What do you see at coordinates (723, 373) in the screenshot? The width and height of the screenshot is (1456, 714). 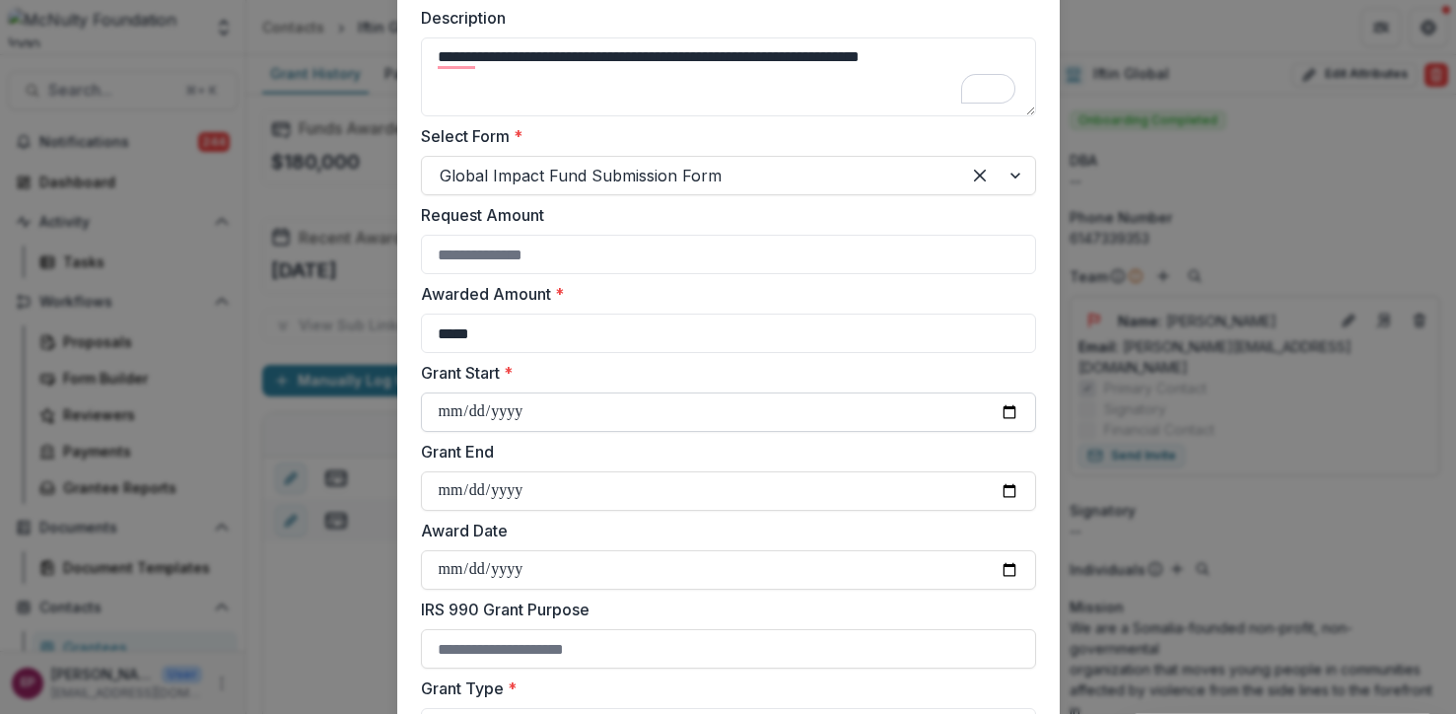 I see `label: Grant Start` at bounding box center [723, 373].